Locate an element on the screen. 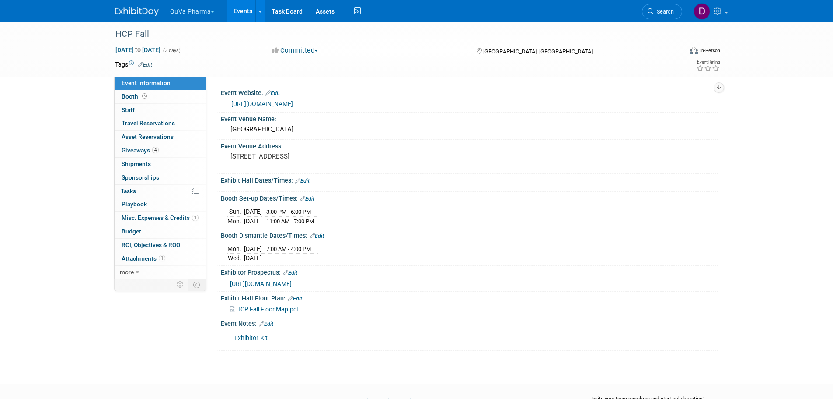 The height and width of the screenshot is (399, 833). span: Misc. Expenses & Credits is located at coordinates (160, 217).